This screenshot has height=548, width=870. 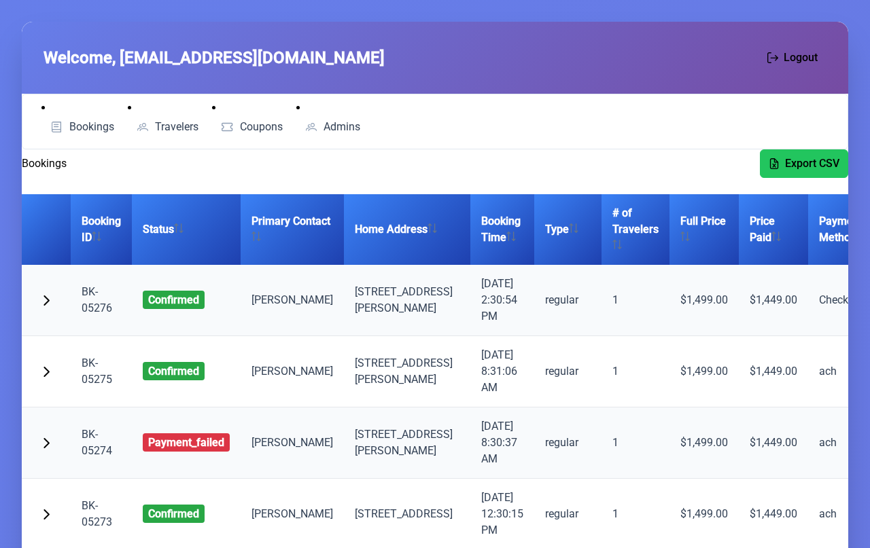 What do you see at coordinates (177, 127) in the screenshot?
I see `span: Travelers` at bounding box center [177, 127].